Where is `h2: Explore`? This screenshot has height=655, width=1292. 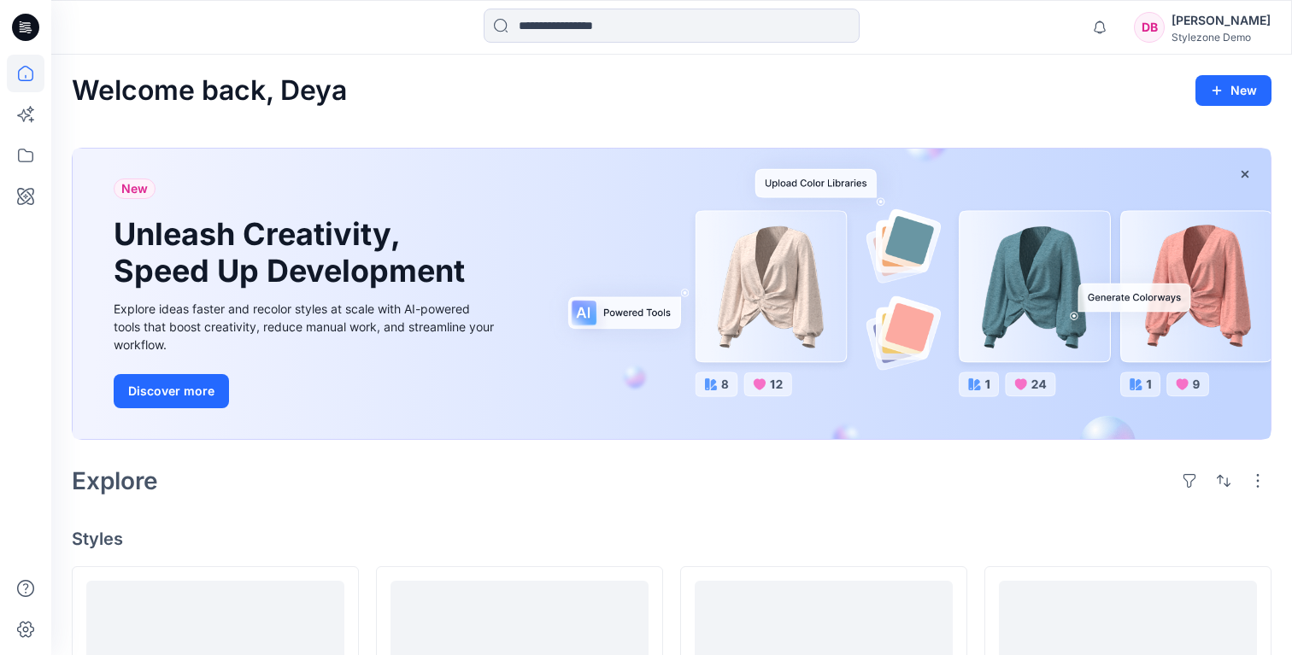
h2: Explore is located at coordinates (114, 481).